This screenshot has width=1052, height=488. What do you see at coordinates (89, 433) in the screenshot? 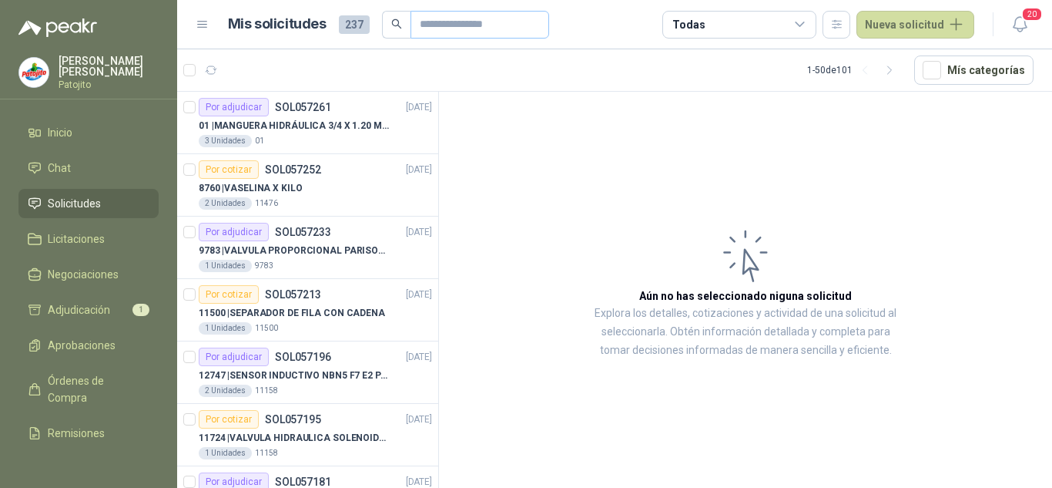
I see `a: Remisiones` at bounding box center [89, 433].